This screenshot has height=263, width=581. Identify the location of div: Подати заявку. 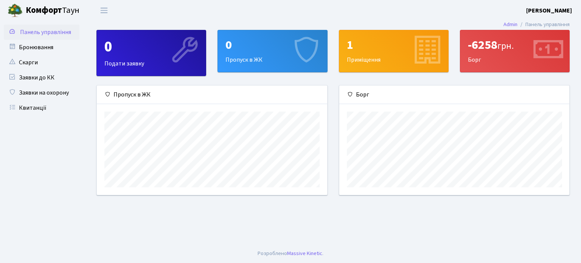
(151, 53).